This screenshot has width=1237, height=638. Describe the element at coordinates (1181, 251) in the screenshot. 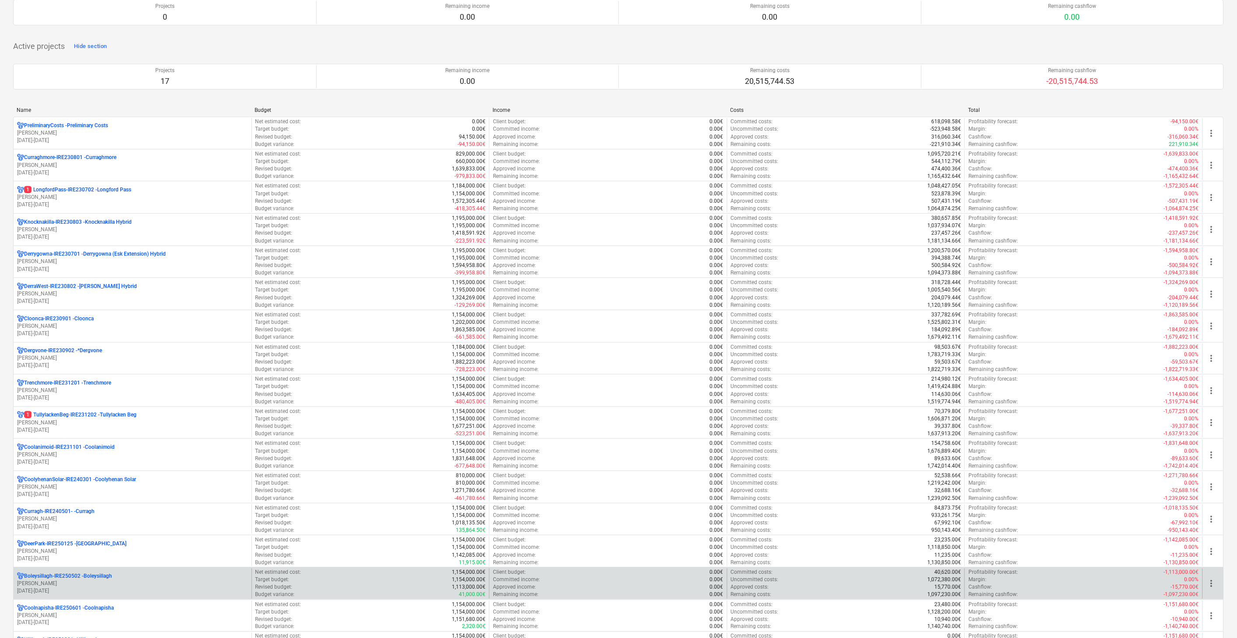

I see `p: -1,594,958.80€` at that location.